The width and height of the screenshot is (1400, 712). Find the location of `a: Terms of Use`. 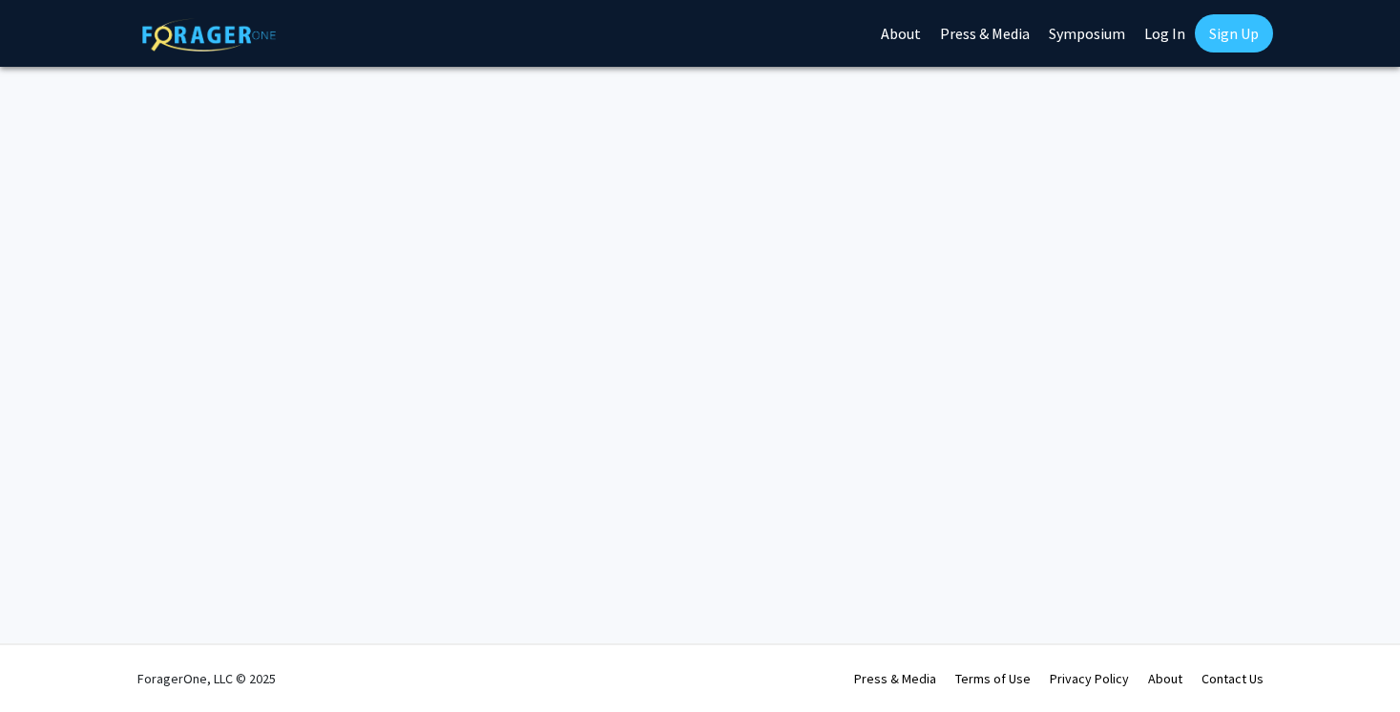

a: Terms of Use is located at coordinates (992, 678).